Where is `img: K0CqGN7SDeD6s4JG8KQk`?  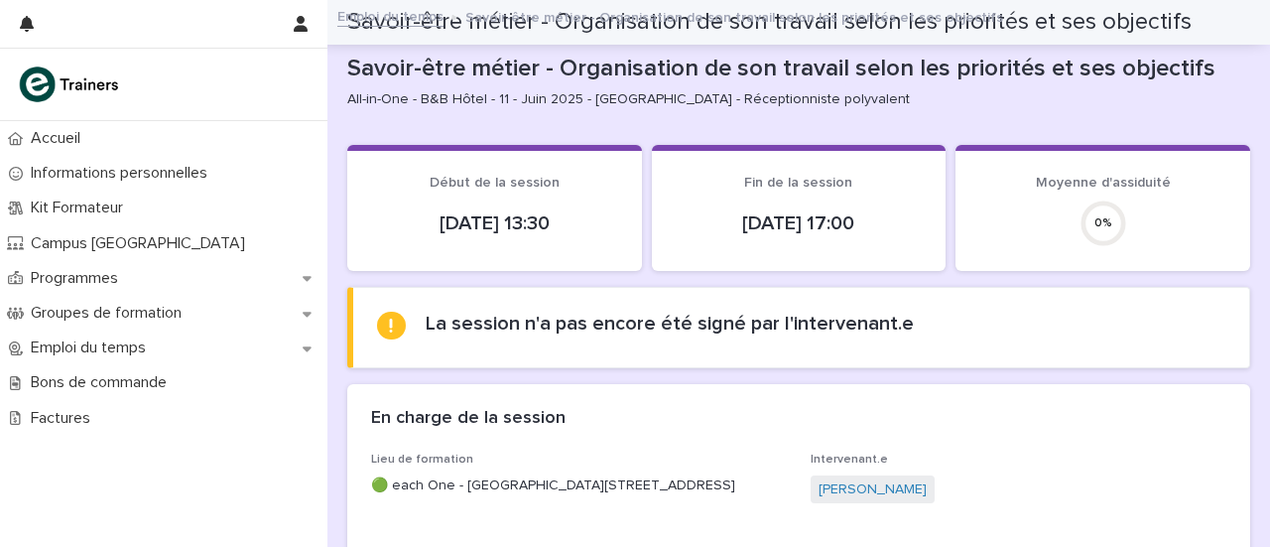
img: K0CqGN7SDeD6s4JG8KQk is located at coordinates (70, 84).